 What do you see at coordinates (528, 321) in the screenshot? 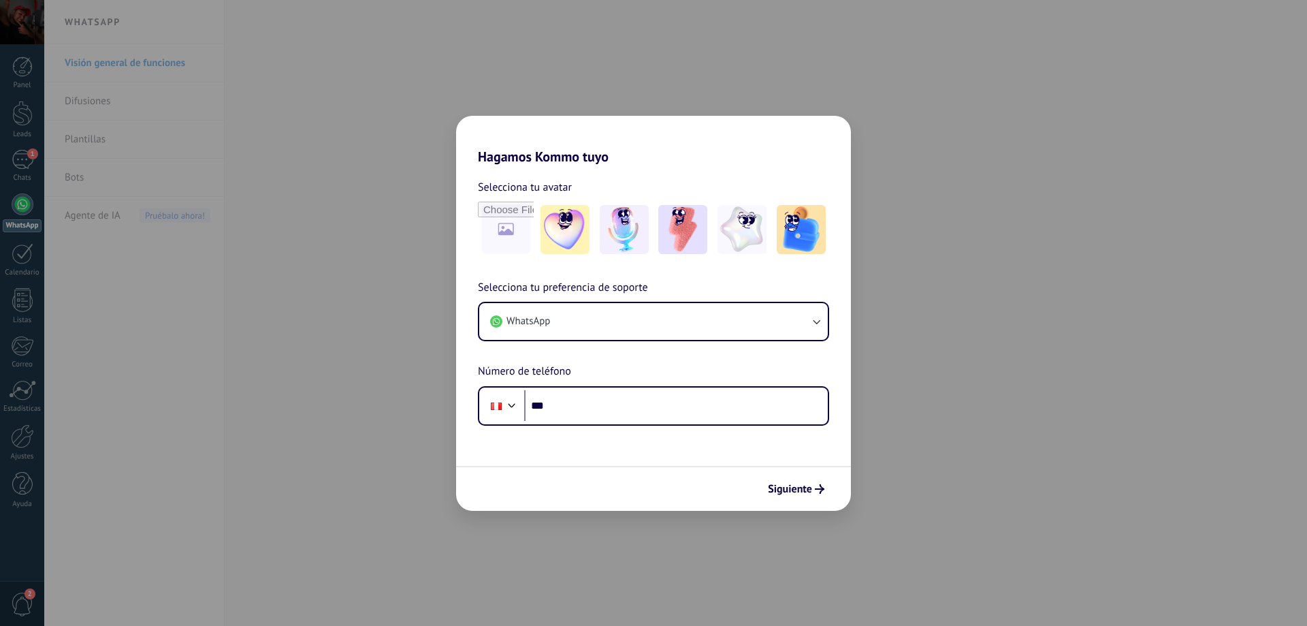
I see `span: WhatsApp` at bounding box center [528, 321].